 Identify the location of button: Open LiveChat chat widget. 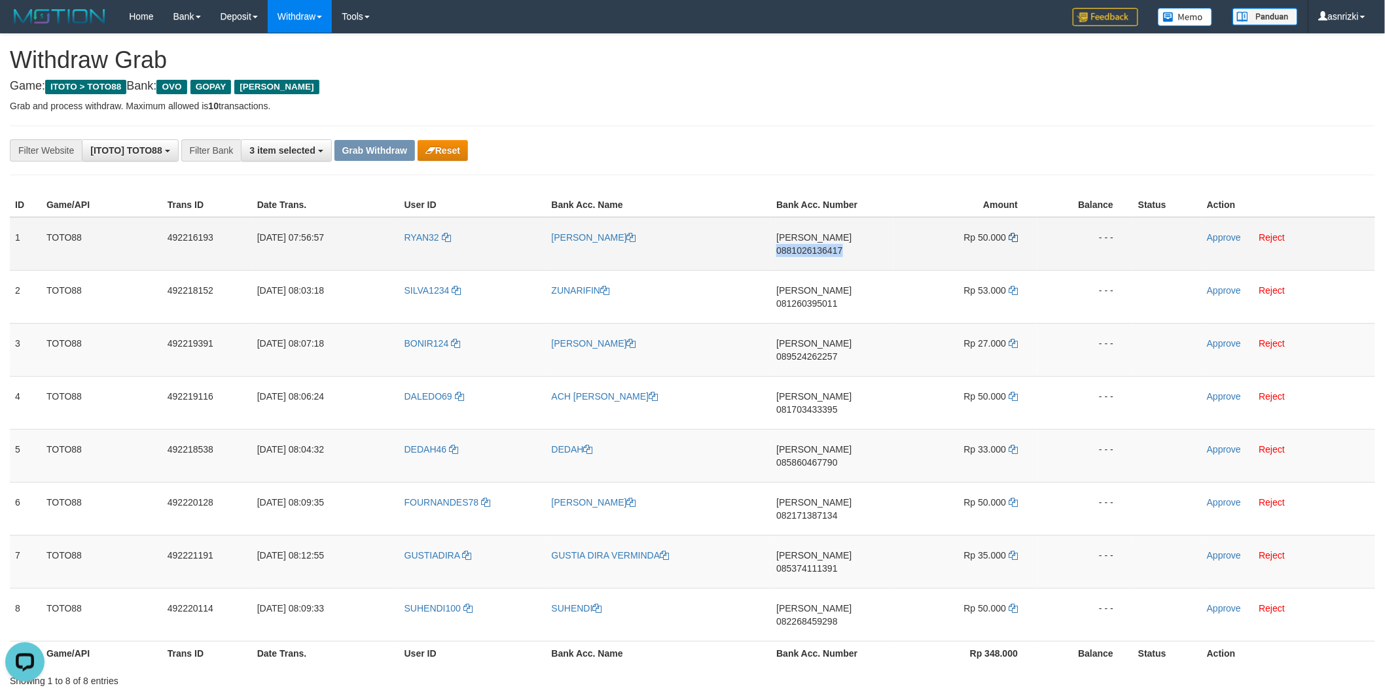
(25, 25).